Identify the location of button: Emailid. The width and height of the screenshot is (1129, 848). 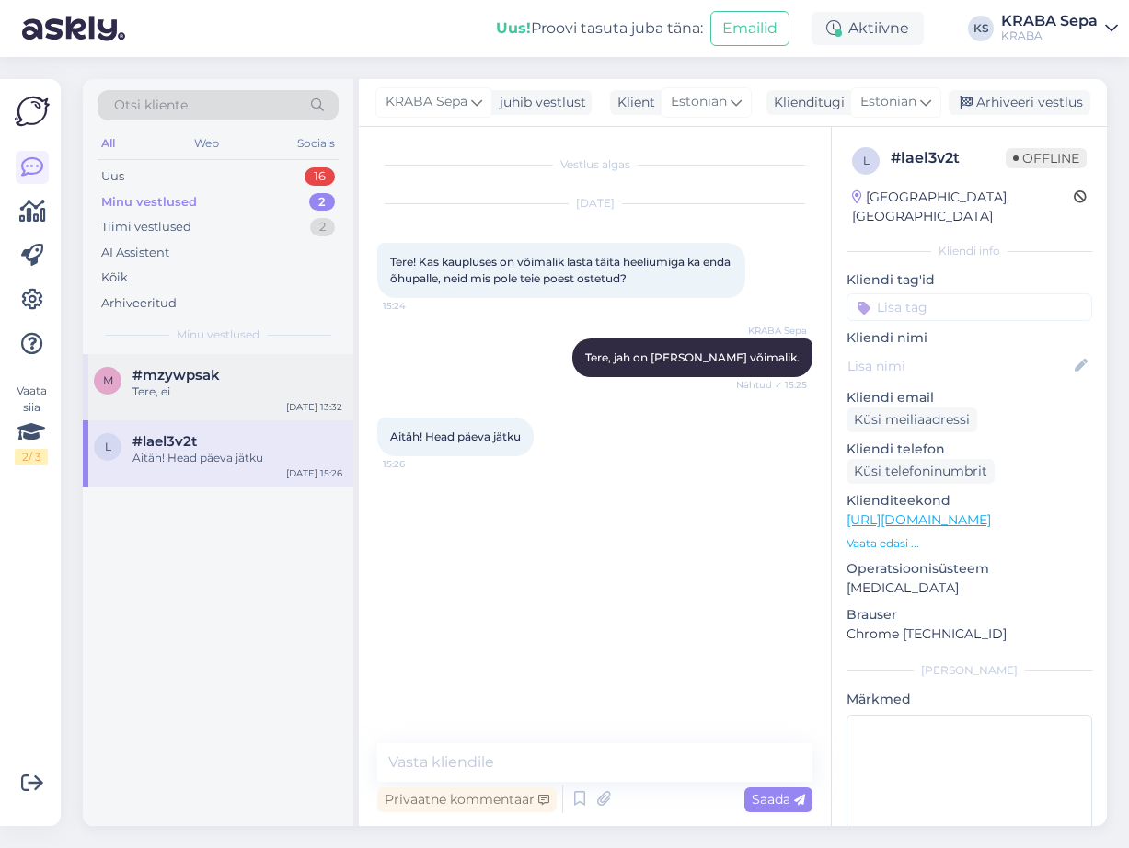
(750, 29).